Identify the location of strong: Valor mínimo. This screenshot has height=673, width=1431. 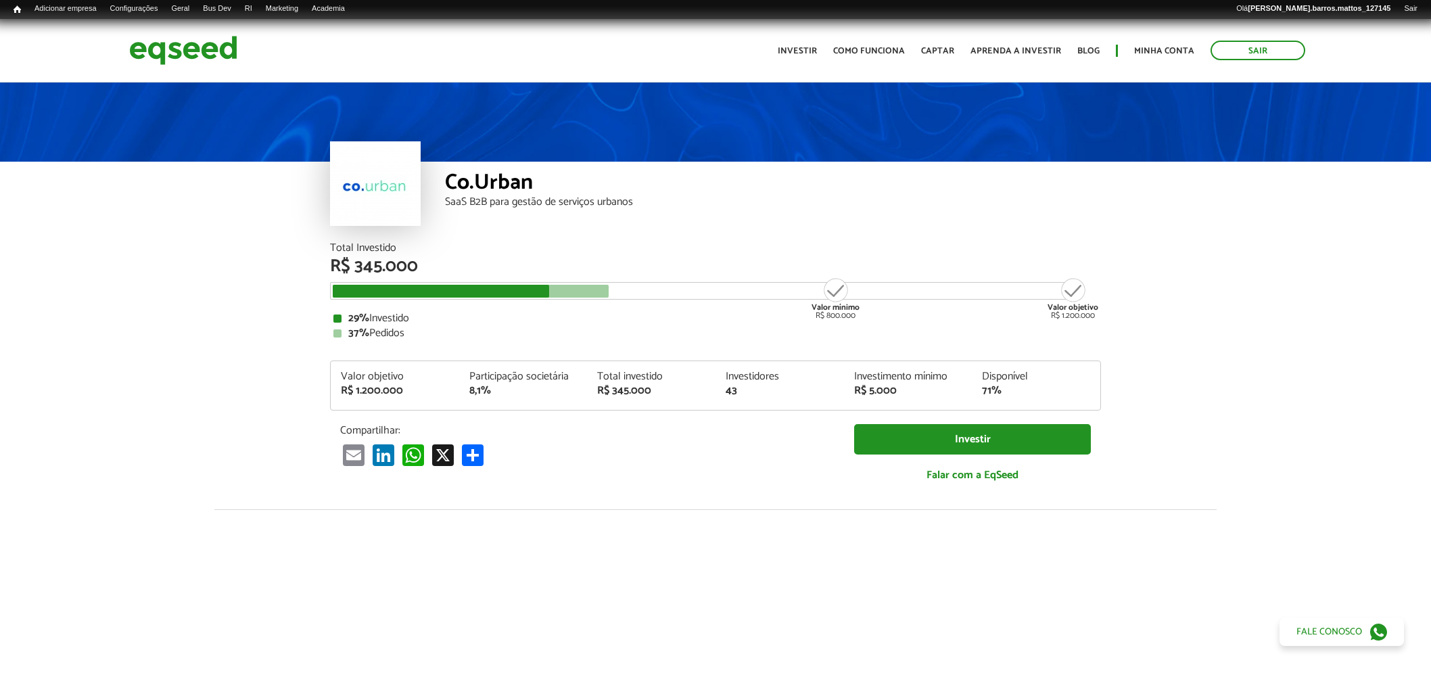
(835, 307).